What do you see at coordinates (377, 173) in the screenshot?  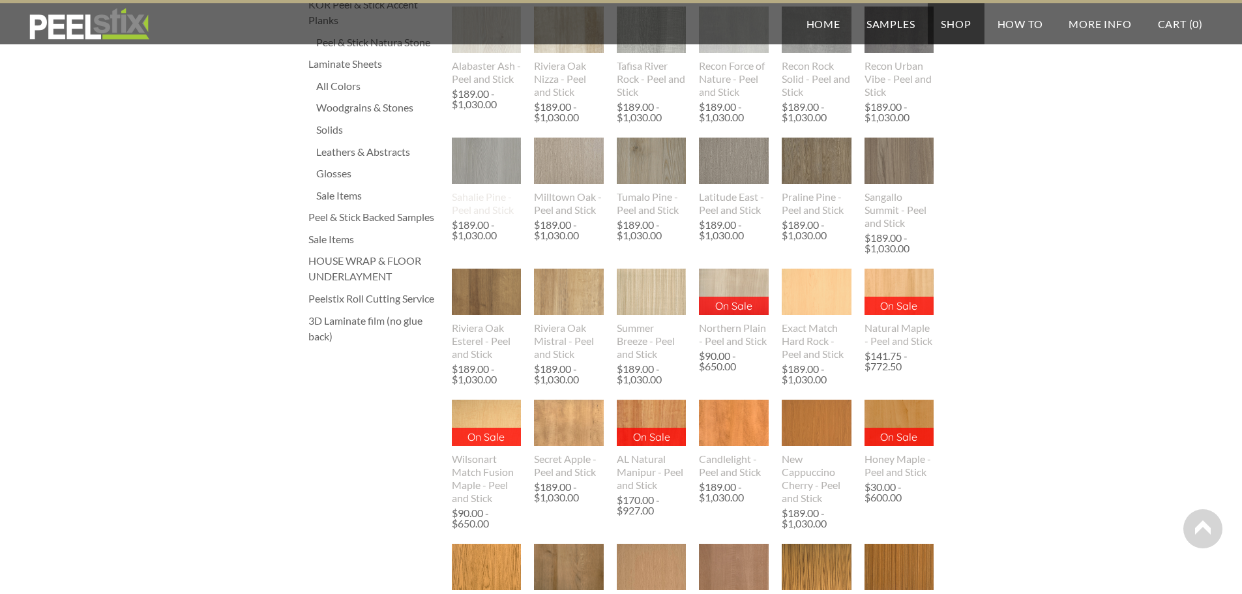 I see `div: Glosses` at bounding box center [377, 173].